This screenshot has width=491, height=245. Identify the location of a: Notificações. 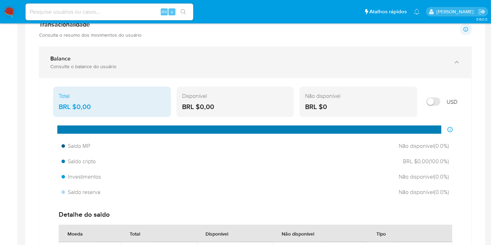
(417, 12).